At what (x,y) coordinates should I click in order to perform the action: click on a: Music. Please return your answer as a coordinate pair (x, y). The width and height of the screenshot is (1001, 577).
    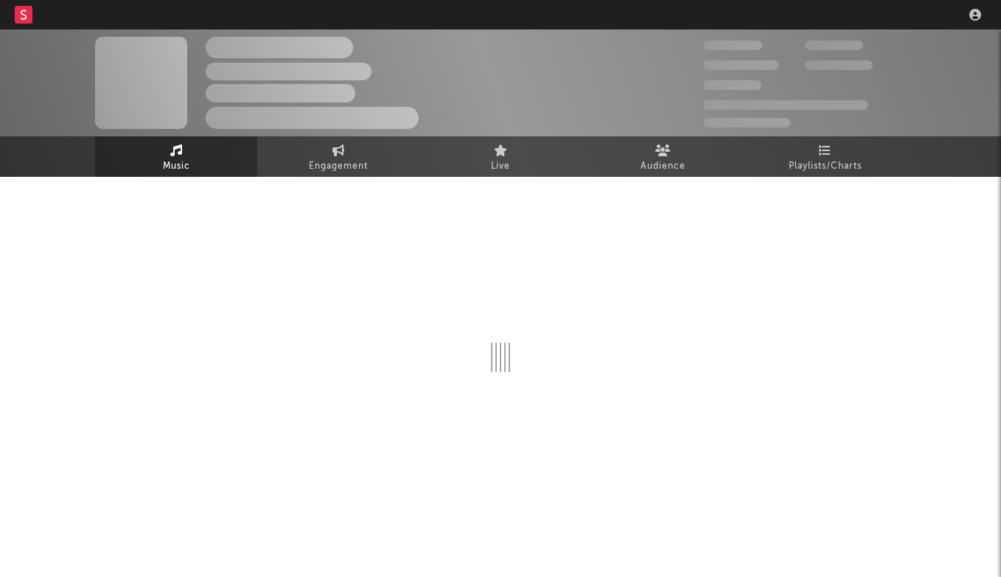
    Looking at the image, I should click on (176, 156).